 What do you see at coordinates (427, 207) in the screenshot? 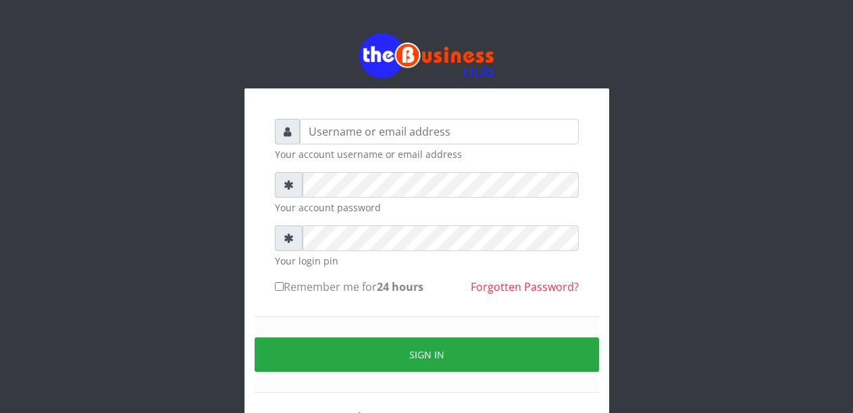
I see `small: Your account password` at bounding box center [427, 207].